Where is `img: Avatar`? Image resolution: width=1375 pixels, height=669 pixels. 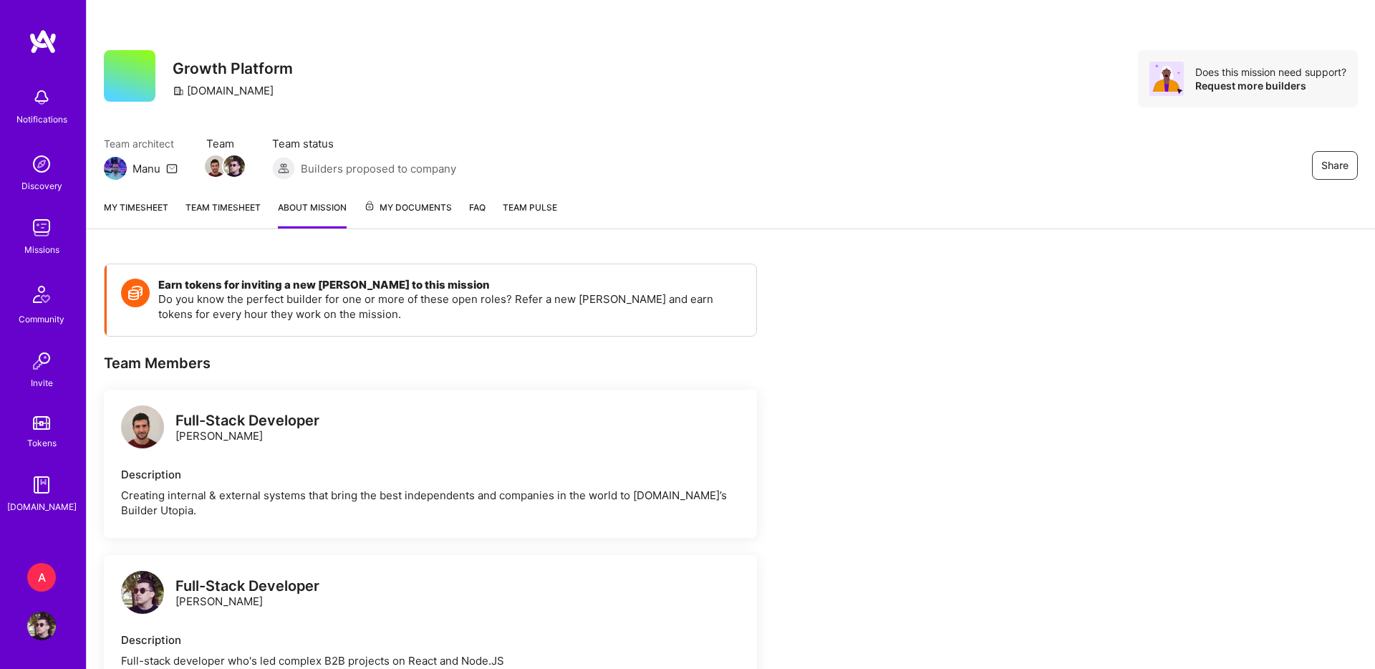 img: Avatar is located at coordinates (1166, 79).